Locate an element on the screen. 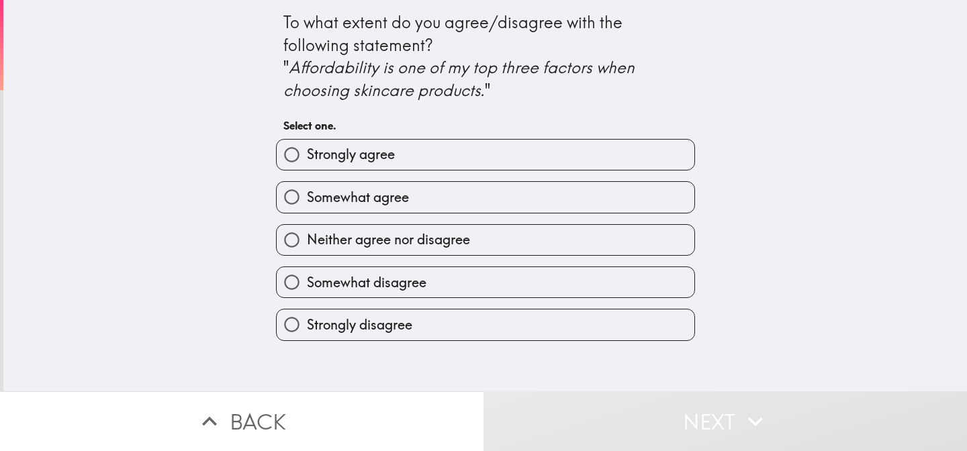 This screenshot has height=451, width=967. i: Affordability is one of my top three factors when choosing skincare products. is located at coordinates (461, 79).